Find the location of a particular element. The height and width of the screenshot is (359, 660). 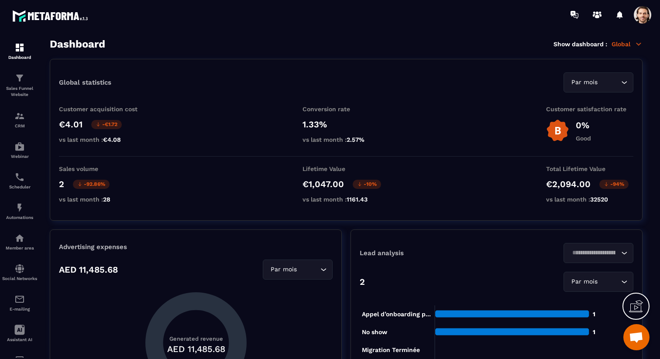

a: schedulerschedulerScheduler is located at coordinates (20, 181).